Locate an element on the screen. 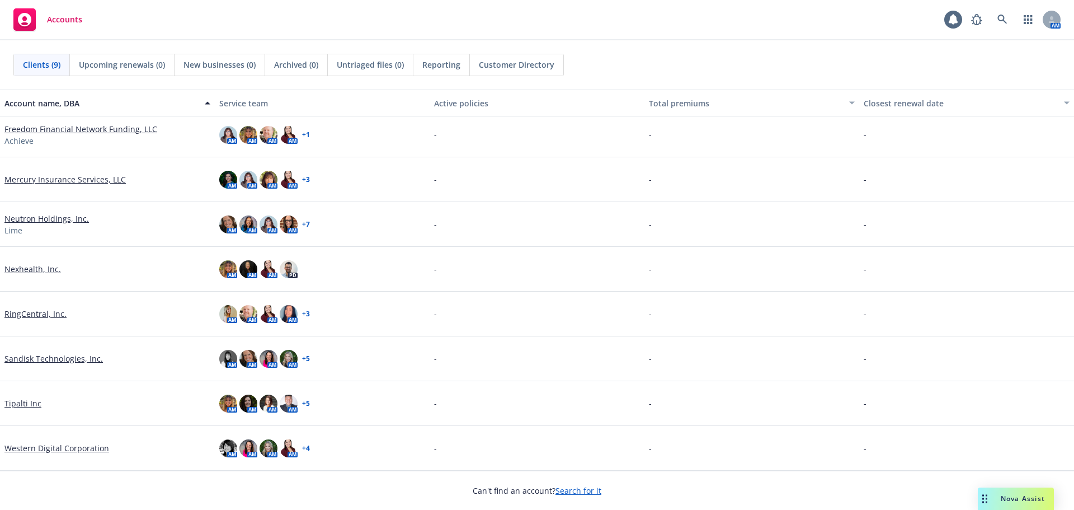 The image size is (1074, 510). a: + 7 is located at coordinates (306, 224).